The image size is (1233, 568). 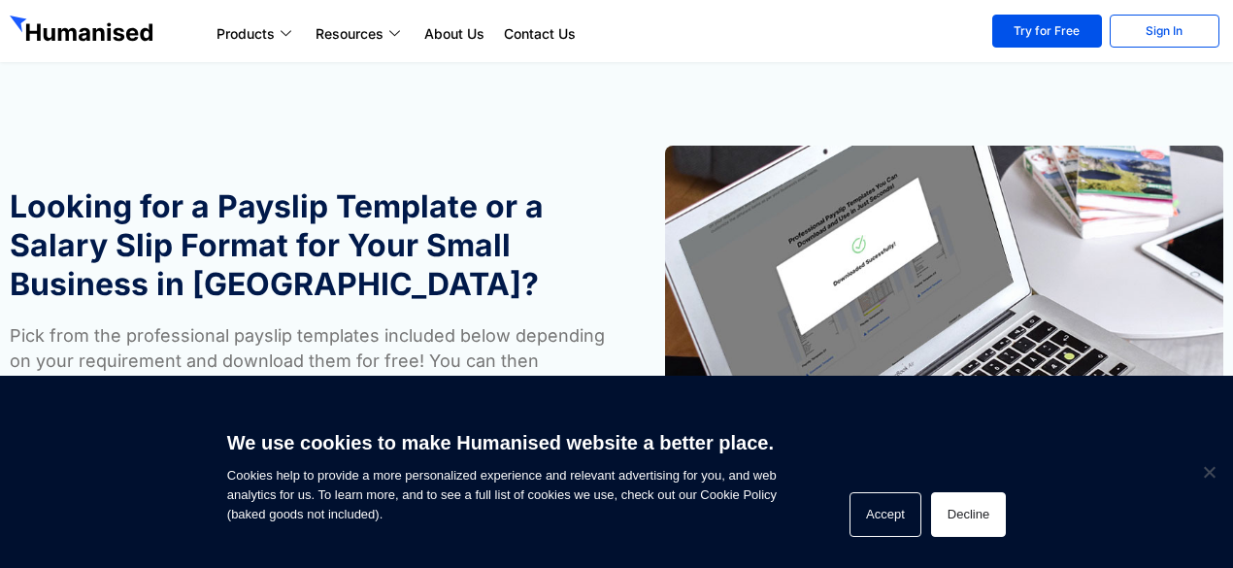 I want to click on a: Try for Free, so click(x=1047, y=31).